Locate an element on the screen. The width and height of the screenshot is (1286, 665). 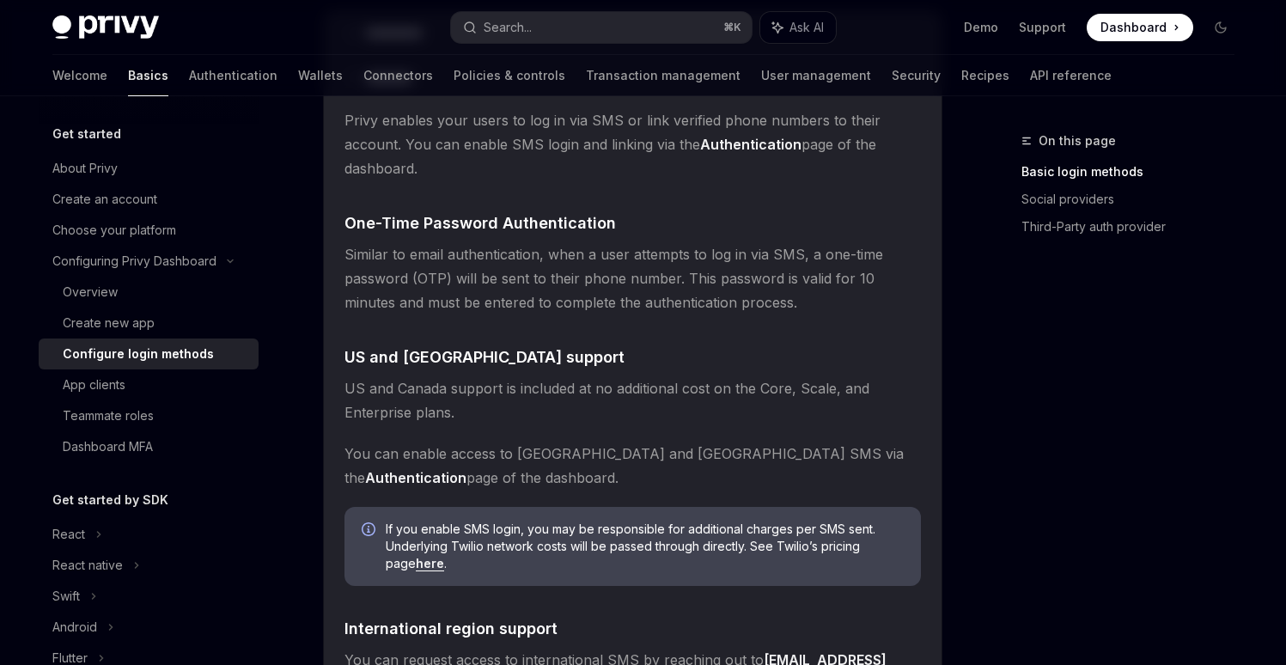
span: If you enable SMS login, you may be responsible for additional charges per SMS sent. Underlying T... is located at coordinates (644, 546).